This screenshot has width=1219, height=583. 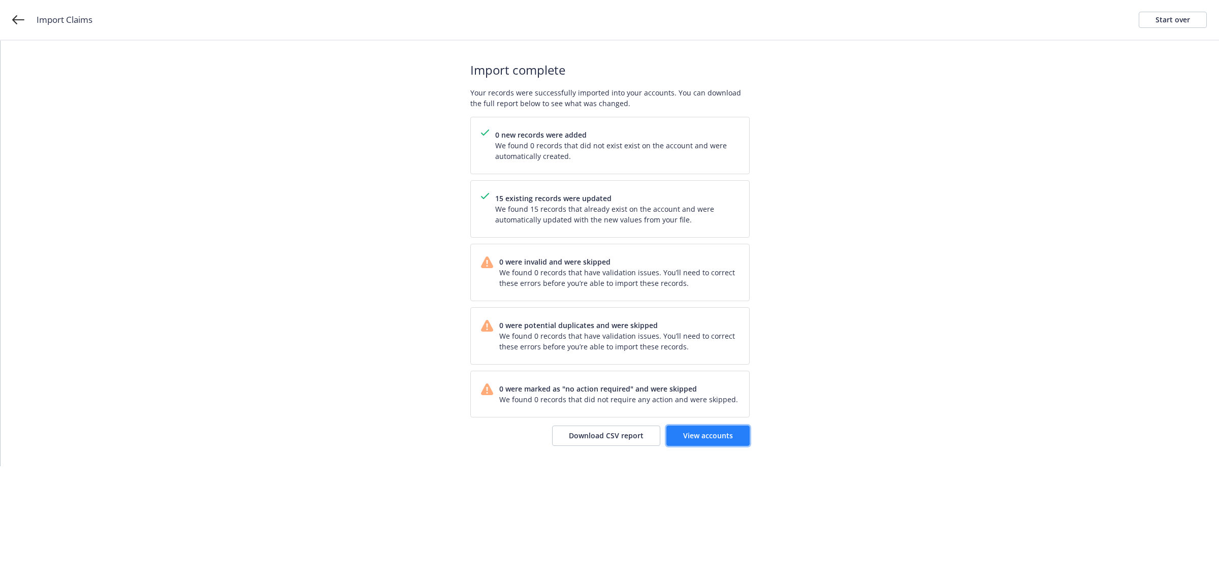 I want to click on span: Download CSV report, so click(x=606, y=435).